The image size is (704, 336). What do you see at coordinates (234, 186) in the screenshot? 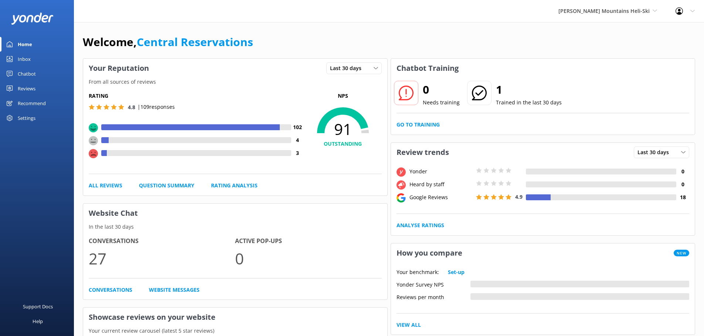
I see `a: Rating Analysis` at bounding box center [234, 186].